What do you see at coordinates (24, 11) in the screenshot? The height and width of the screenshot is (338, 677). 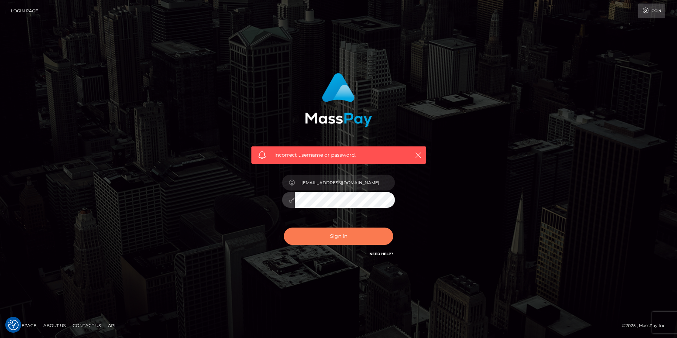 I see `a: Login Page` at bounding box center [24, 11].